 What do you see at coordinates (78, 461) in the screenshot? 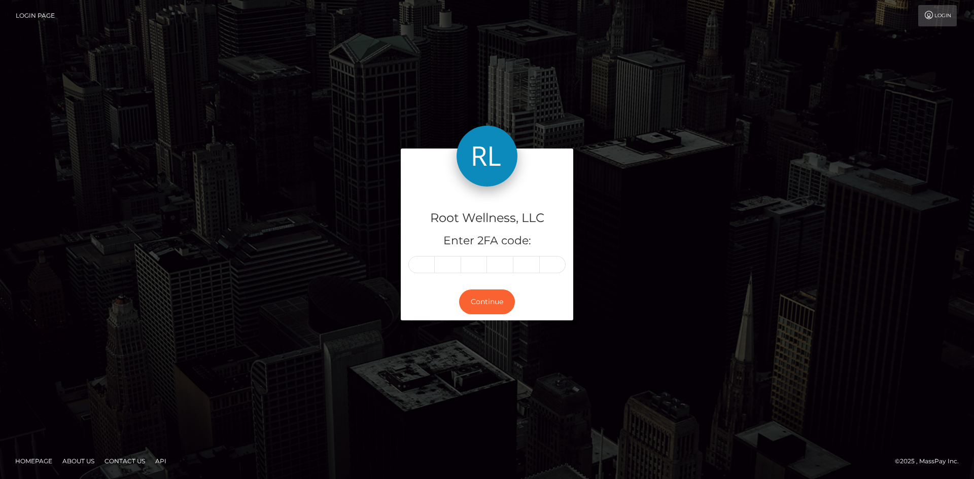
I see `a: About Us` at bounding box center [78, 461].